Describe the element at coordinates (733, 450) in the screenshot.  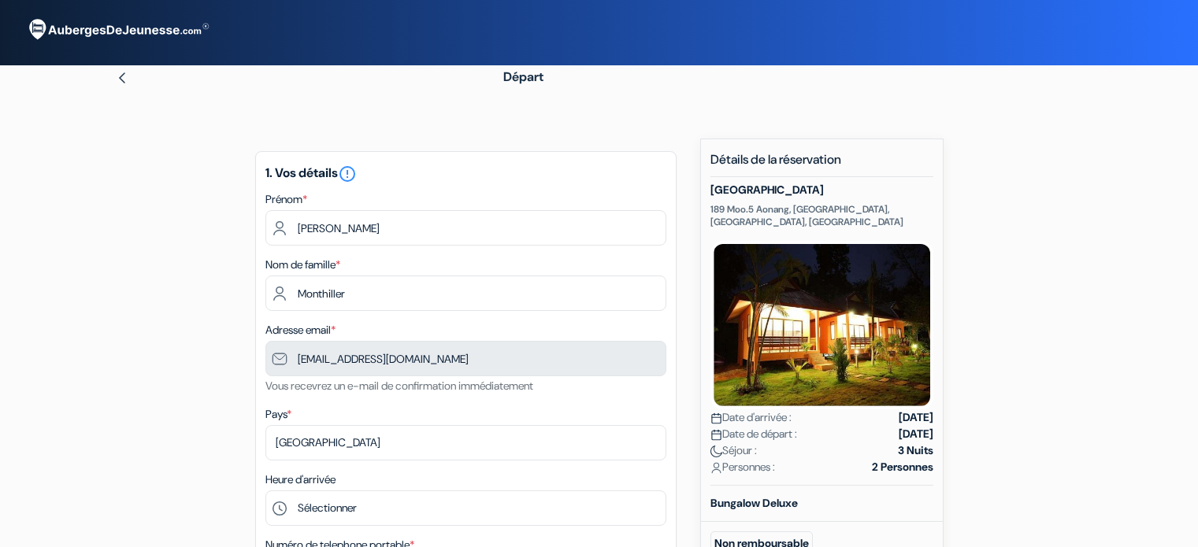
I see `span: Séjour :` at that location.